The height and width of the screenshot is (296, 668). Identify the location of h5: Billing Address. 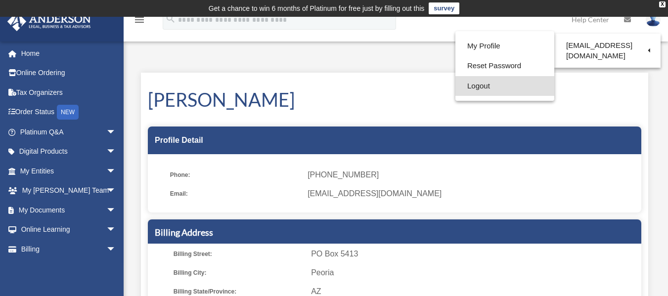
(394, 232).